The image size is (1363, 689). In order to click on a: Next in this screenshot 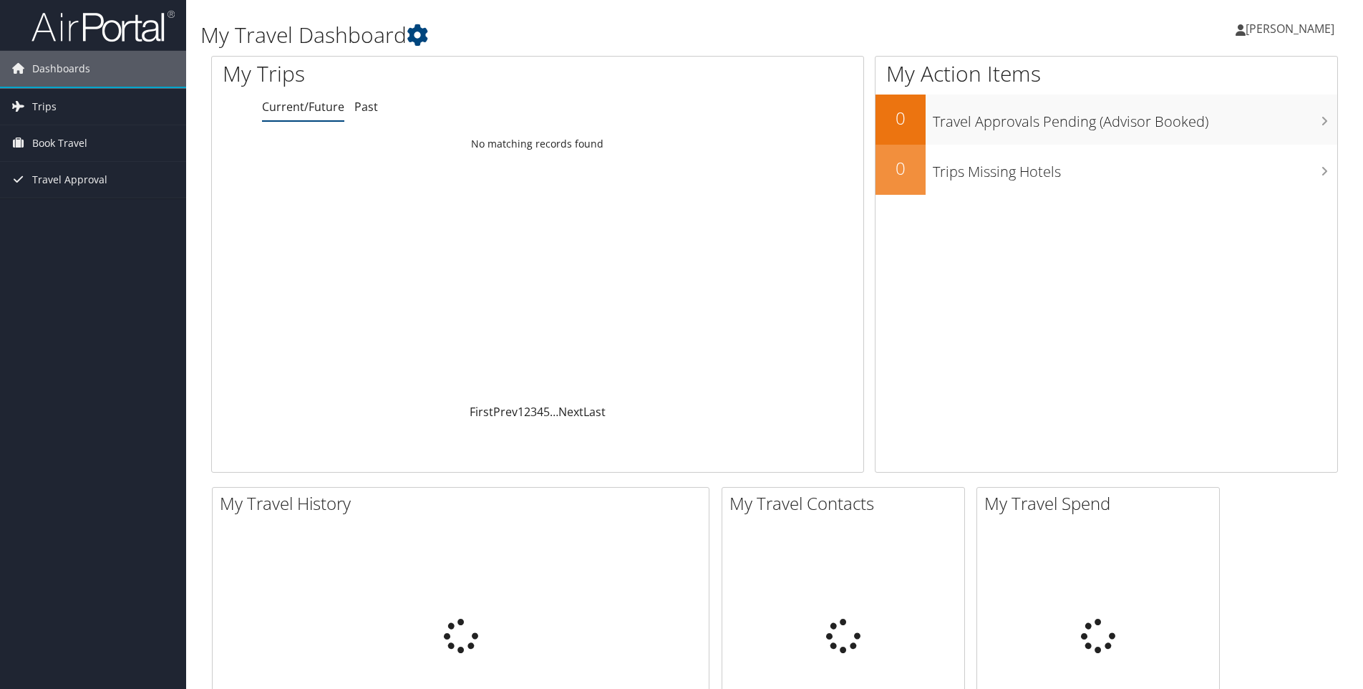, I will do `click(570, 412)`.